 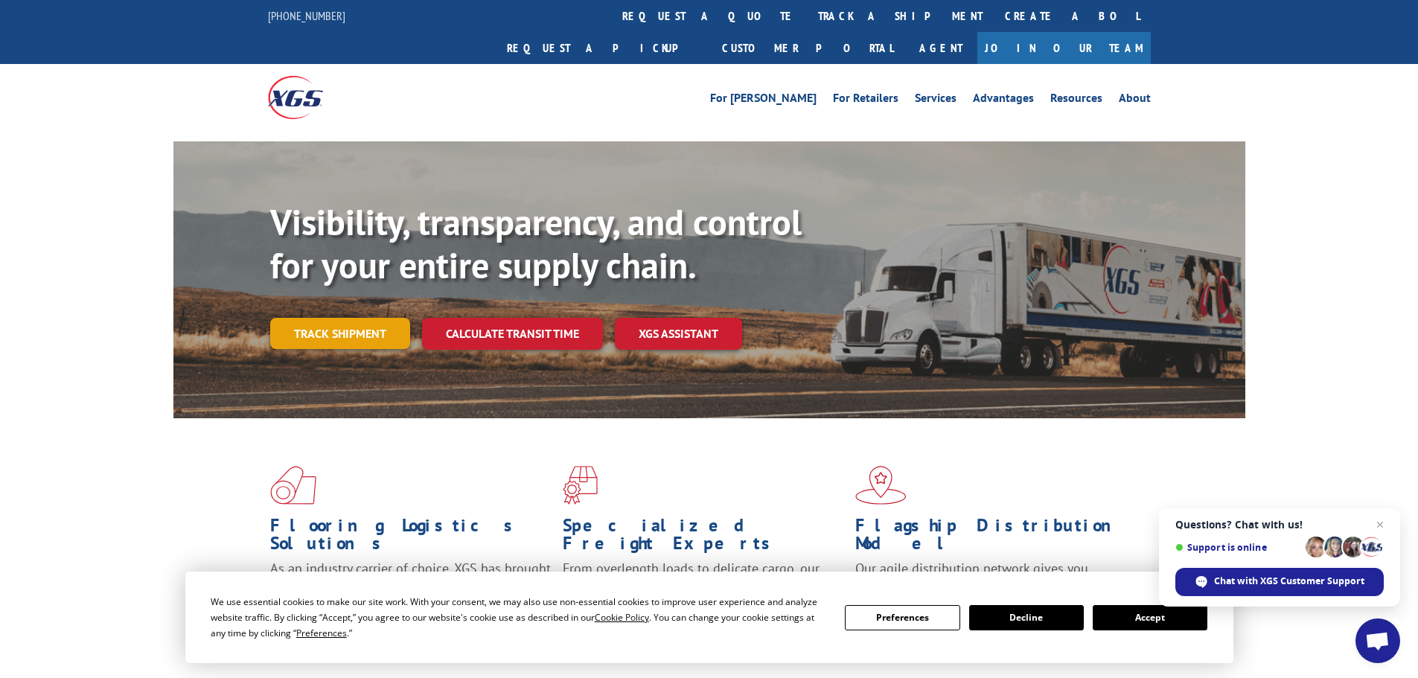 I want to click on a: For Retailers, so click(x=866, y=101).